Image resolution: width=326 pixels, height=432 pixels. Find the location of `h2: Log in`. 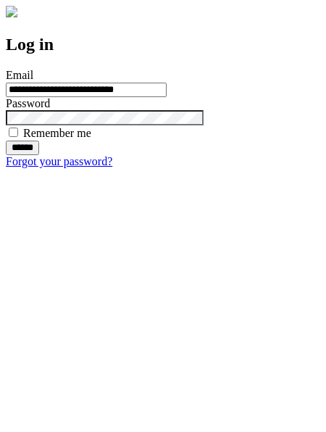

h2: Log in is located at coordinates (163, 44).